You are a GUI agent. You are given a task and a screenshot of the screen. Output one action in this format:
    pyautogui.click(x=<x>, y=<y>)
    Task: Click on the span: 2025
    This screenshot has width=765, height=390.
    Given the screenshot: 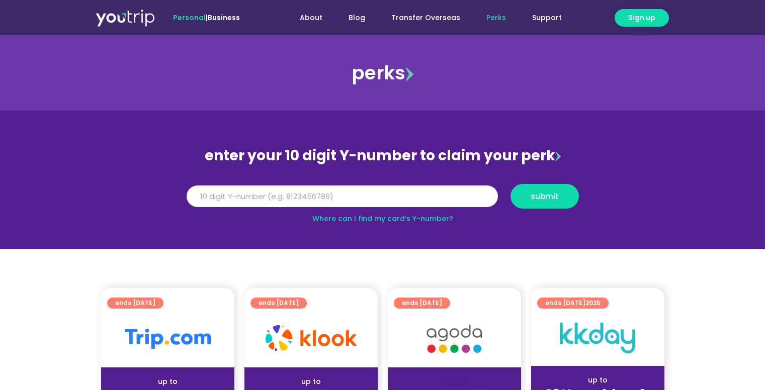 What is the action you would take?
    pyautogui.click(x=593, y=303)
    